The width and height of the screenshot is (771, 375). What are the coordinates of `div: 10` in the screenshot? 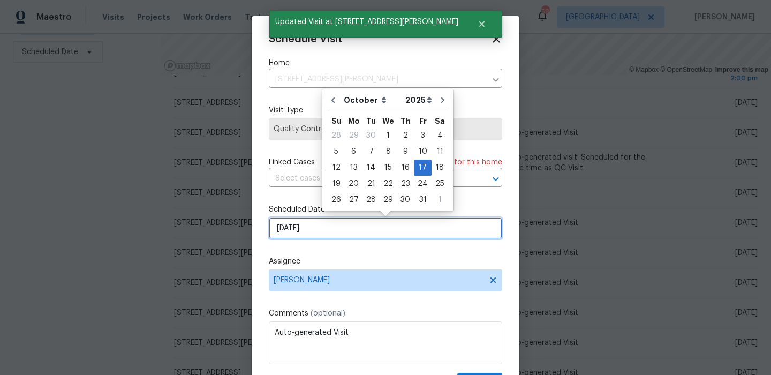 It's located at (422, 152).